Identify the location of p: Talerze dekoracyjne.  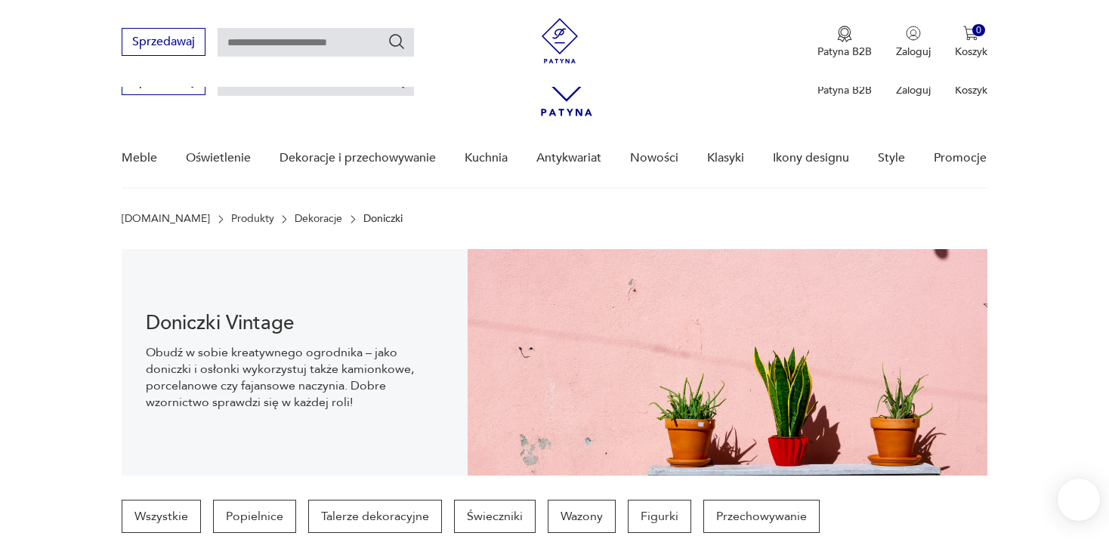
(375, 517).